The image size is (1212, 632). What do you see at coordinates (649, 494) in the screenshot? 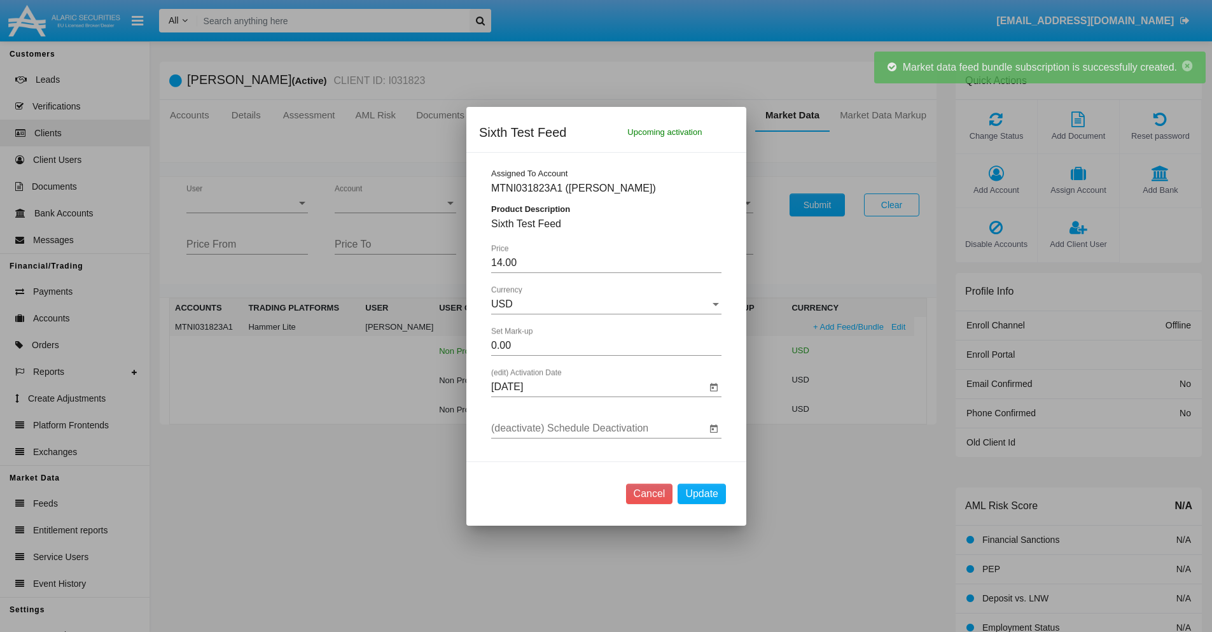
I see `button: Cancel` at bounding box center [649, 494].